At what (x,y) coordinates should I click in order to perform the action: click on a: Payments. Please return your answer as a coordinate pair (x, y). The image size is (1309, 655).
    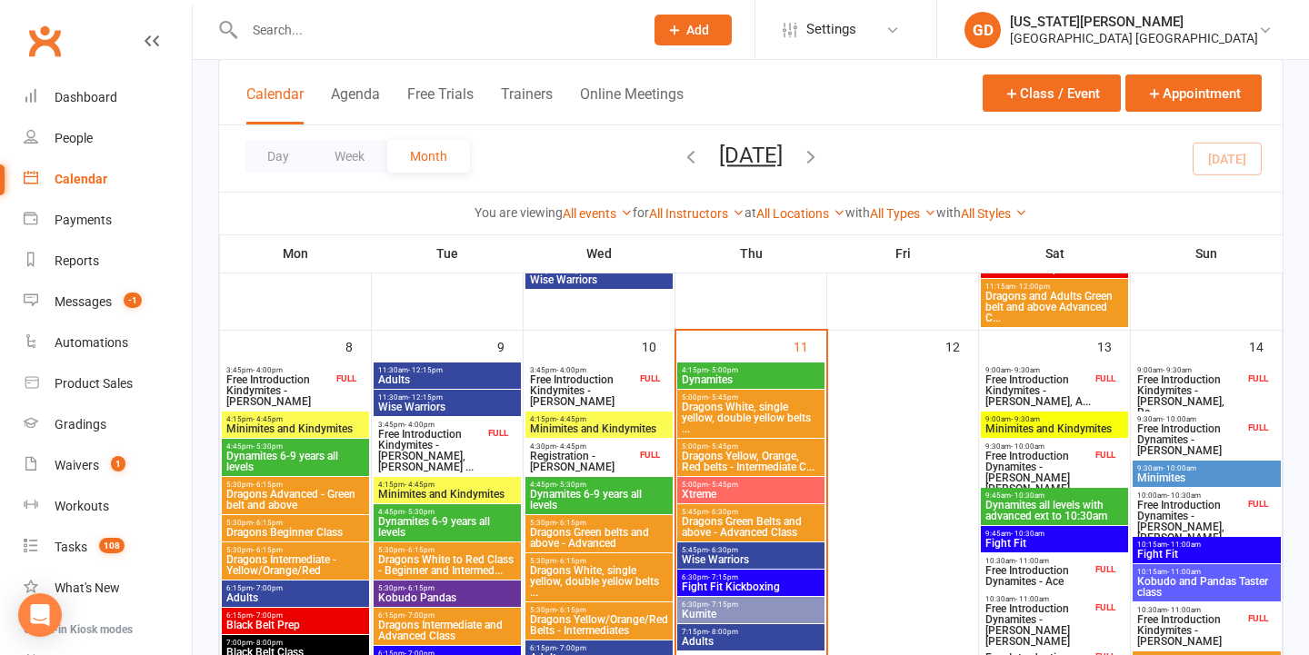
    Looking at the image, I should click on (107, 220).